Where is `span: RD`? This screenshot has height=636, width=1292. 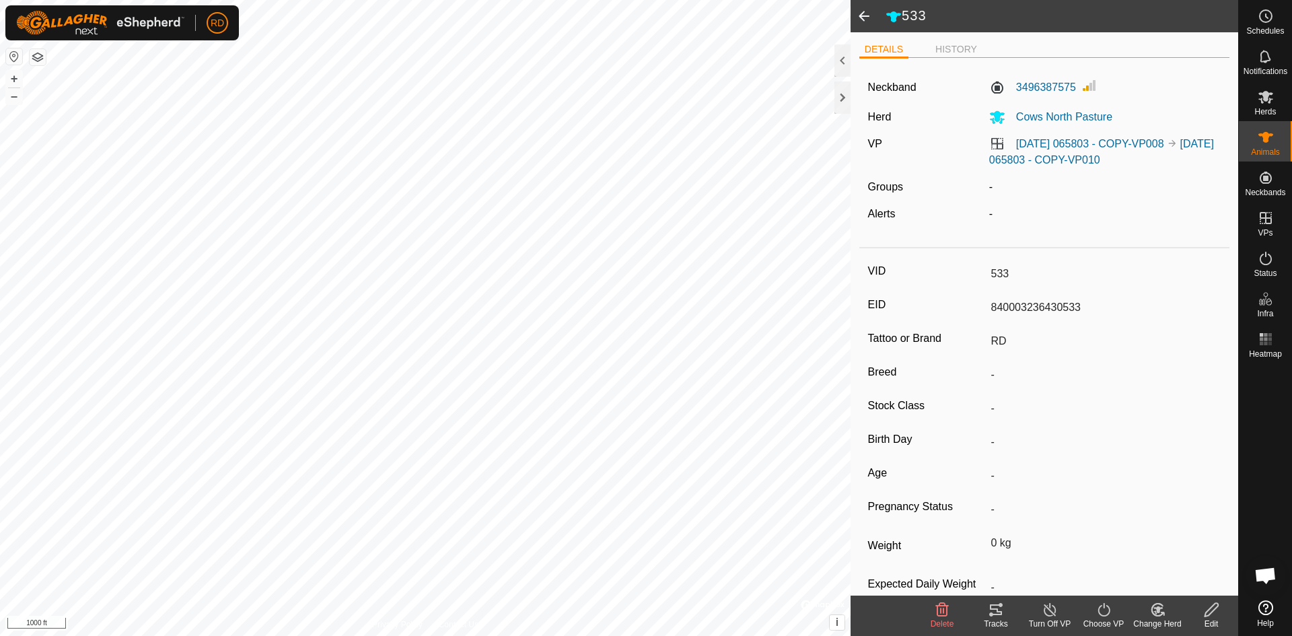
span: RD is located at coordinates (217, 23).